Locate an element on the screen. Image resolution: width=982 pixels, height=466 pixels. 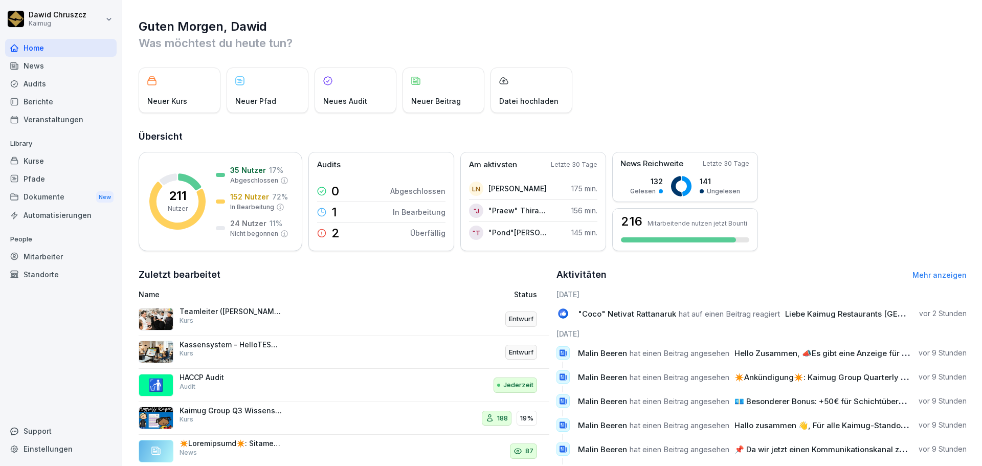
p: Name is located at coordinates (267, 294).